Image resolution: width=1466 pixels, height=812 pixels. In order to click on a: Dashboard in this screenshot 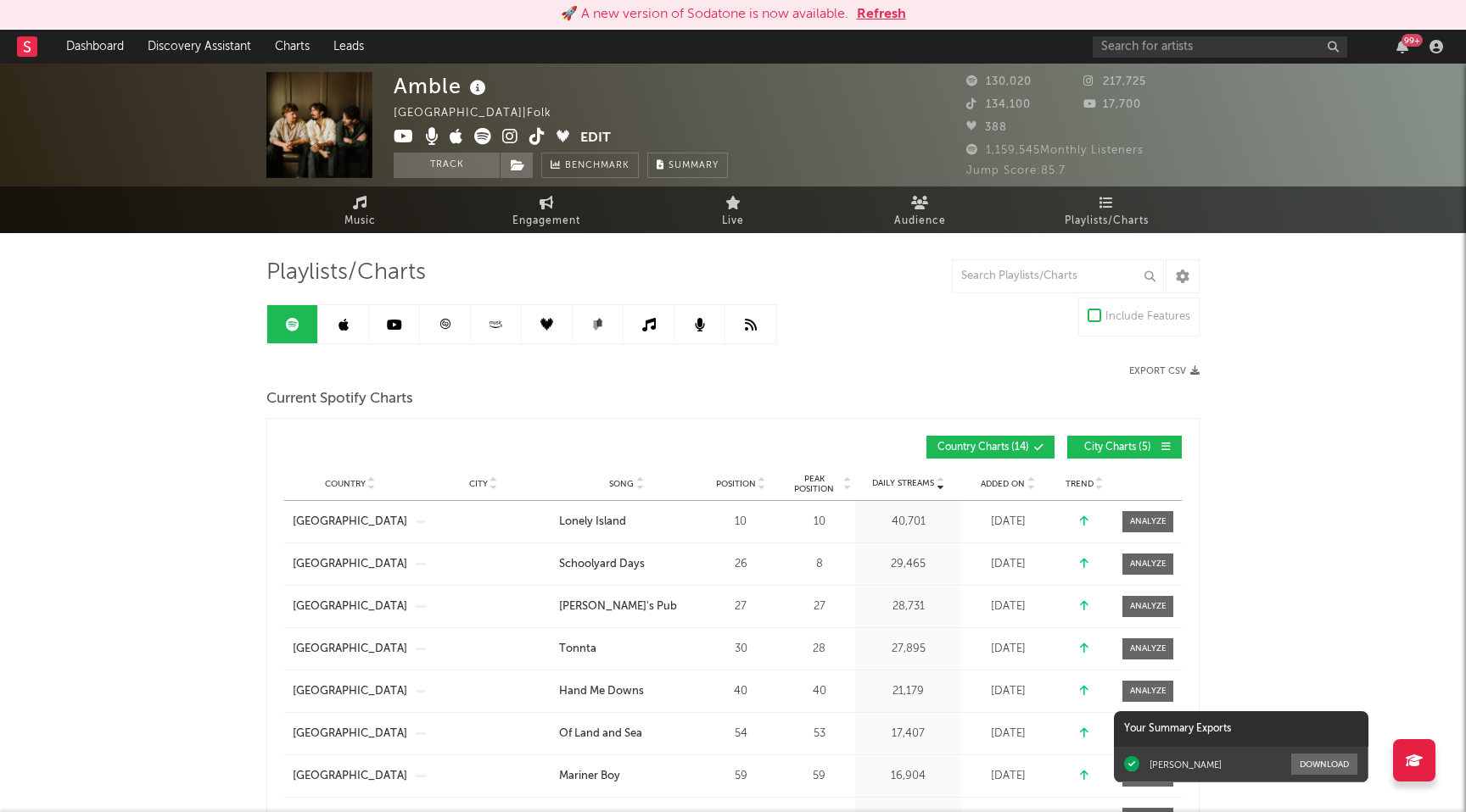, I will do `click(95, 47)`.